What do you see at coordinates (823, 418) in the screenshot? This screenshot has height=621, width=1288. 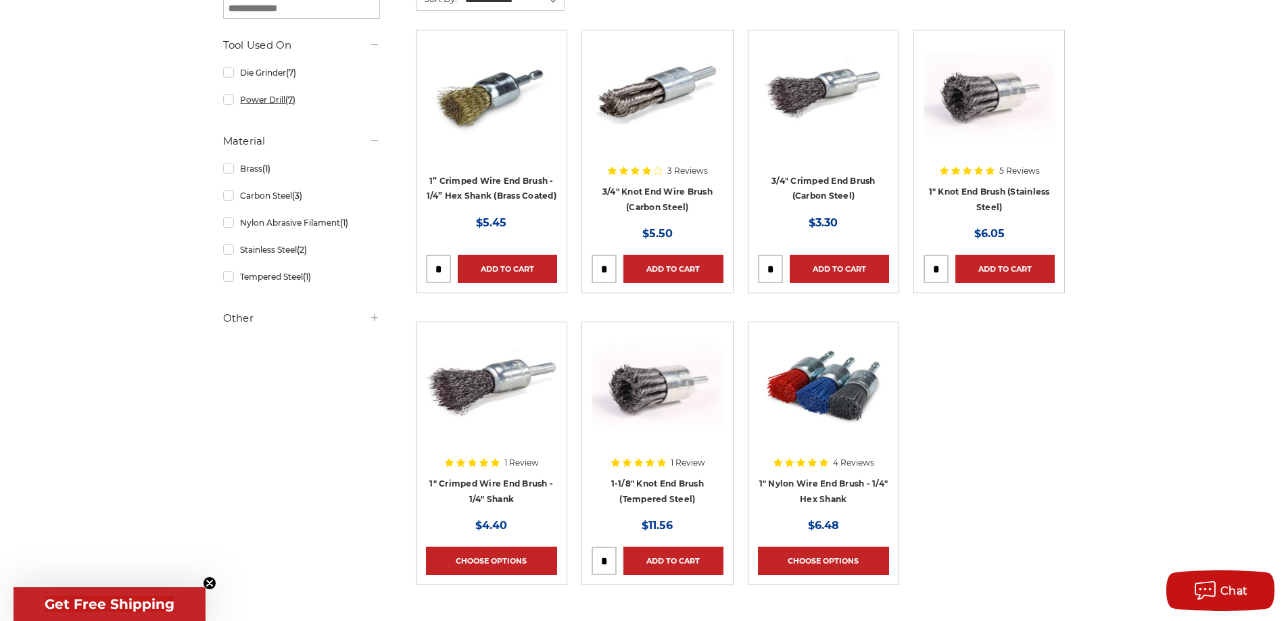 I see `a: 1 inch nylon wire end brush` at bounding box center [823, 418].